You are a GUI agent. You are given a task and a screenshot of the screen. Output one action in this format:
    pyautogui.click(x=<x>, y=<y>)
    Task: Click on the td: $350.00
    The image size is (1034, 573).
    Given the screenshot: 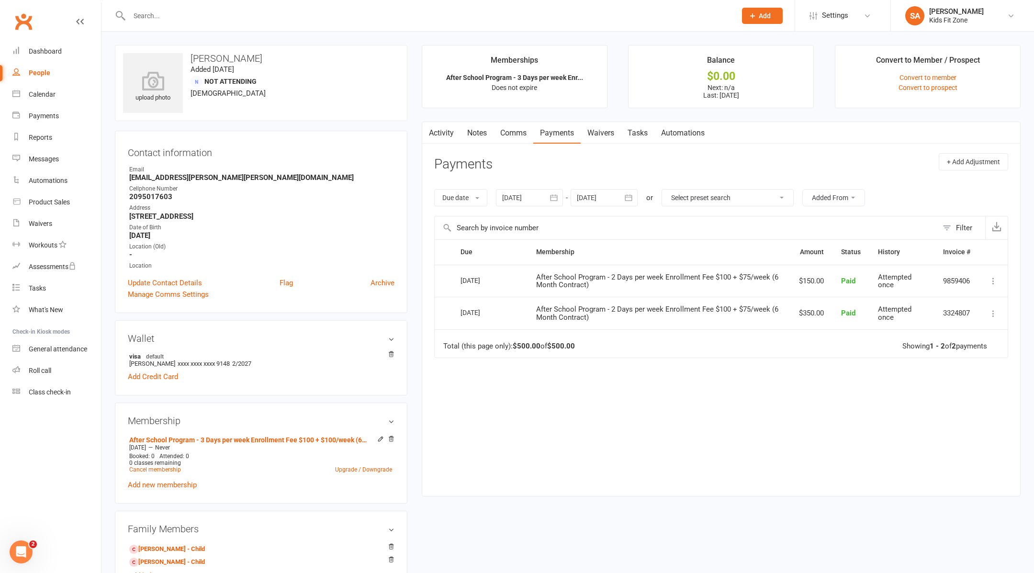 What is the action you would take?
    pyautogui.click(x=812, y=313)
    